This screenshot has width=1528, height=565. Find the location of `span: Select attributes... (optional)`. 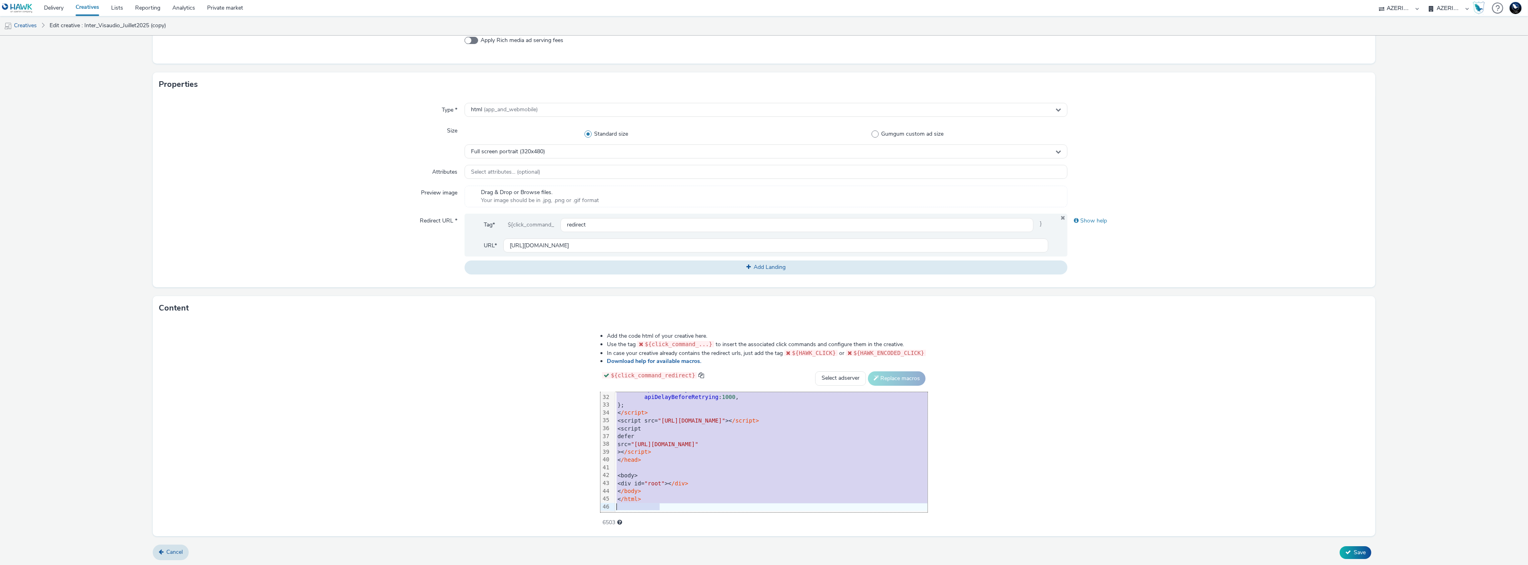

span: Select attributes... (optional) is located at coordinates (505, 172).